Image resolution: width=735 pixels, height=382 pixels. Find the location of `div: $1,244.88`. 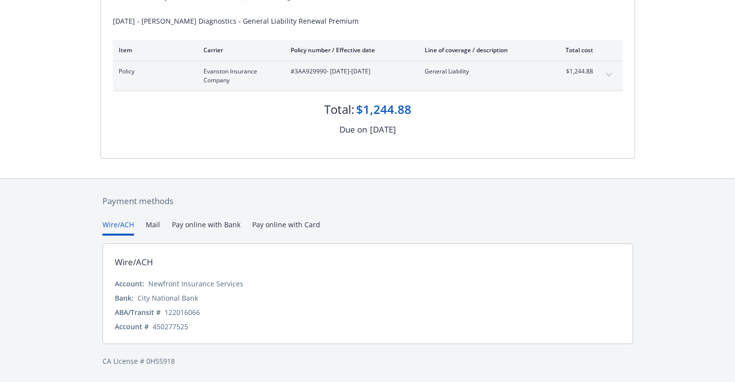

div: $1,244.88 is located at coordinates (384, 109).